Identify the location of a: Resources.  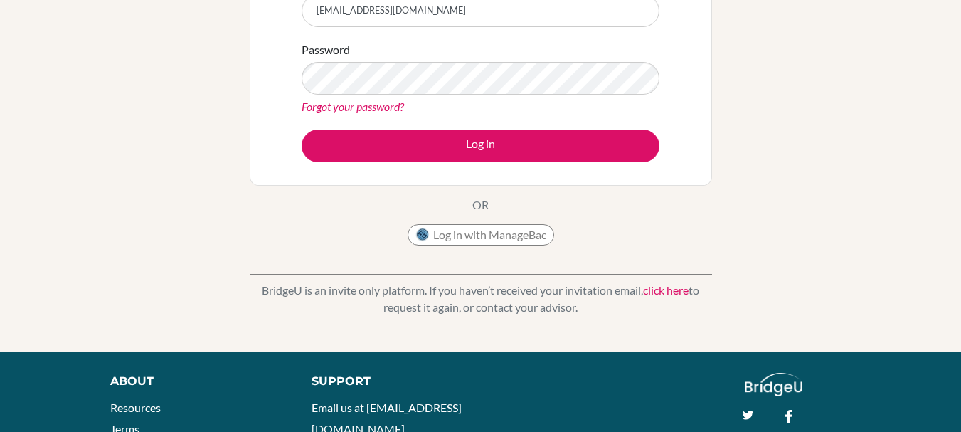
(135, 407).